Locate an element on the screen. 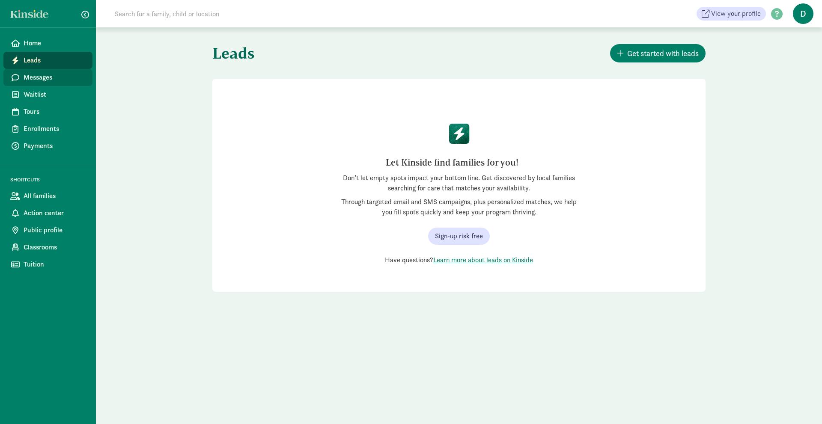 The height and width of the screenshot is (424, 822). a: Tuition is located at coordinates (48, 265).